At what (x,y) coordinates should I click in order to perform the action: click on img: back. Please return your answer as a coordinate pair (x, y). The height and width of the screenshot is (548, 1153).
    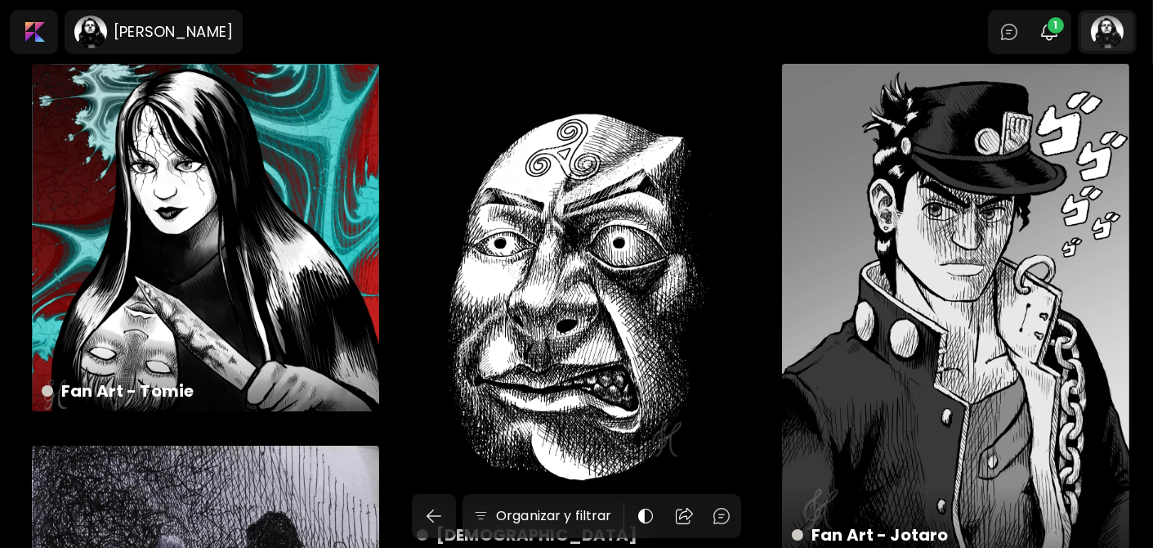
    Looking at the image, I should click on (434, 516).